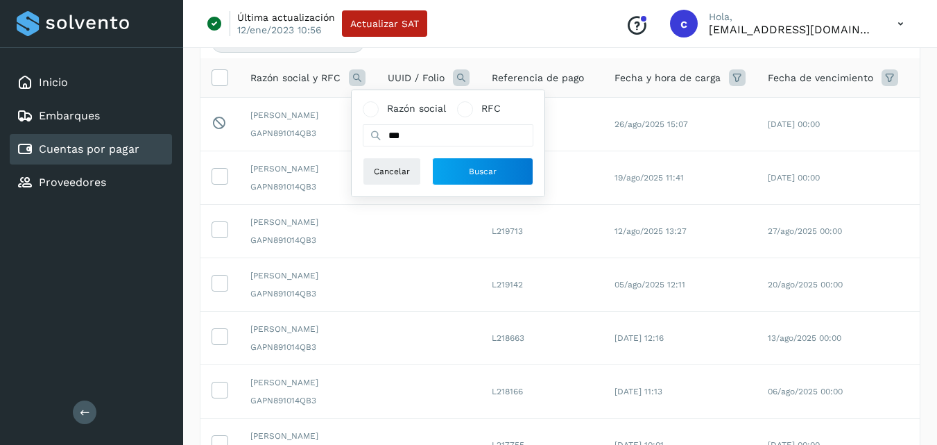 This screenshot has width=937, height=445. What do you see at coordinates (538, 78) in the screenshot?
I see `span: Referencia de pago` at bounding box center [538, 78].